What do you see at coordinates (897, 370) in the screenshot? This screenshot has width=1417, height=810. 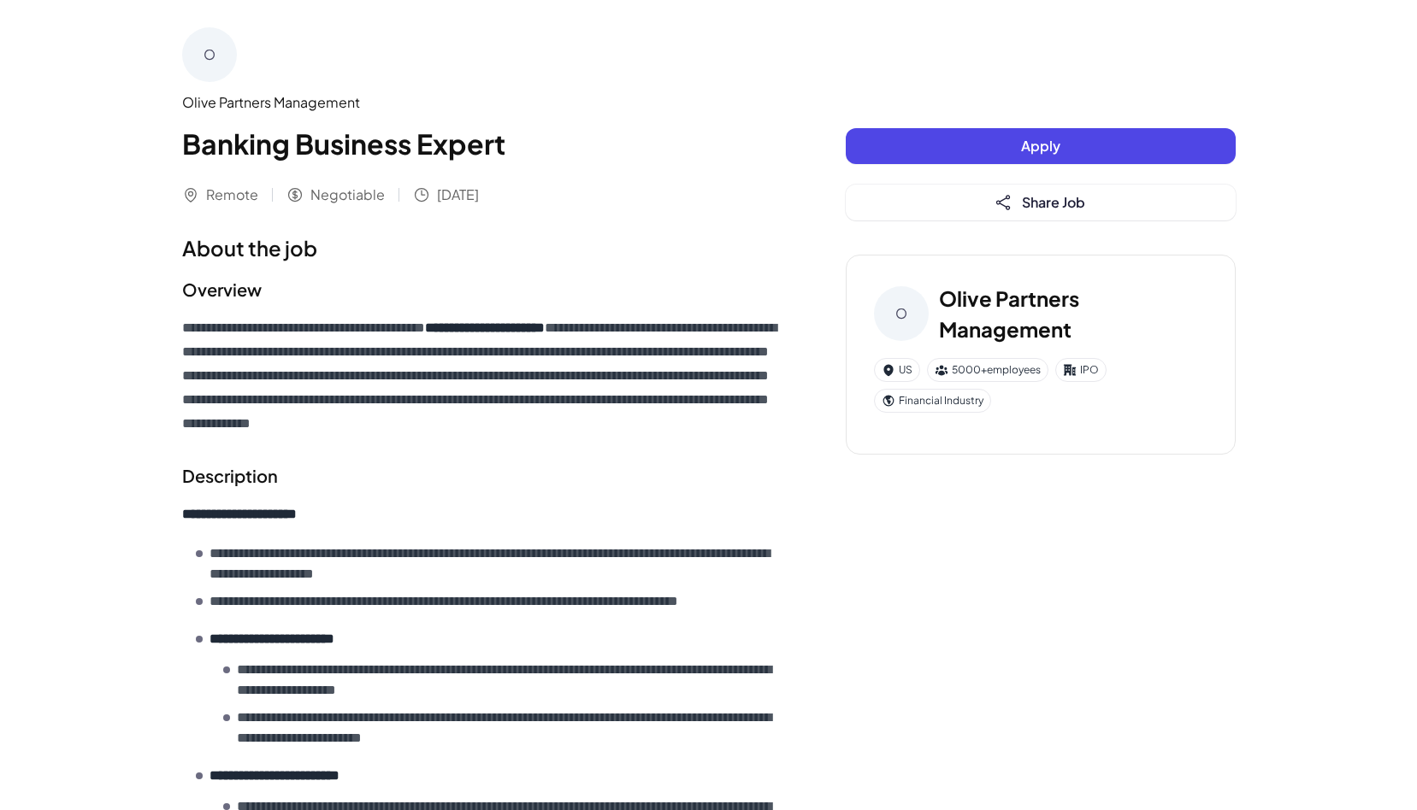 I see `div: US` at bounding box center [897, 370].